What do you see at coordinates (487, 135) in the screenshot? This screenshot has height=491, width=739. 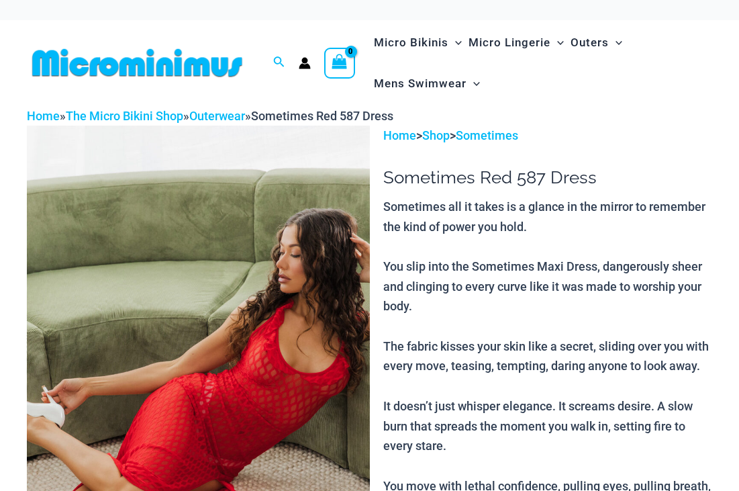 I see `a: Sometimes` at bounding box center [487, 135].